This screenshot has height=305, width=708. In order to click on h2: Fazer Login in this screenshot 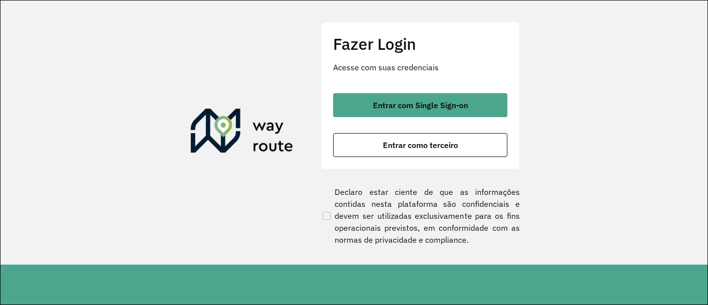, I will do `click(420, 44)`.